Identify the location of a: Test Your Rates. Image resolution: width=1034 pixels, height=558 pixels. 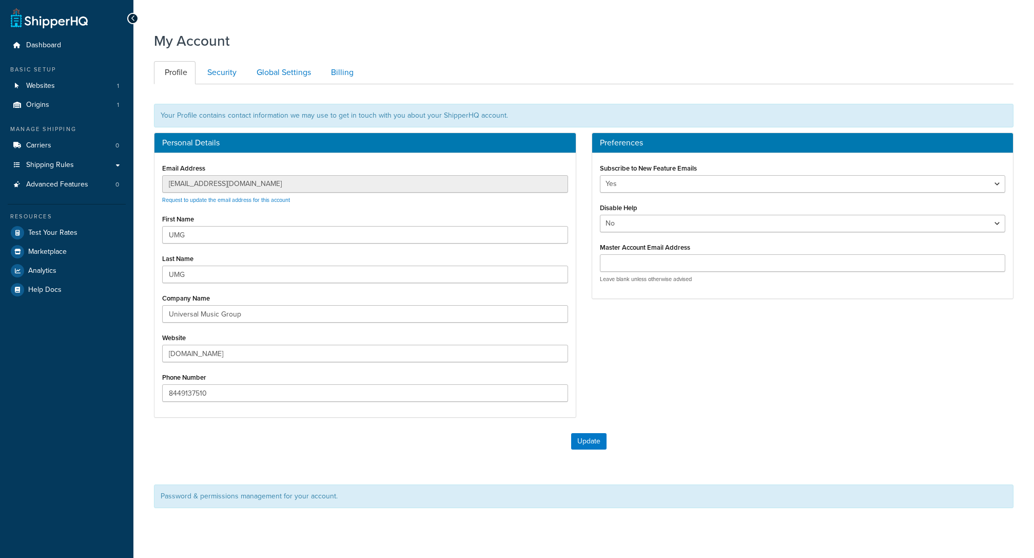
(67, 233).